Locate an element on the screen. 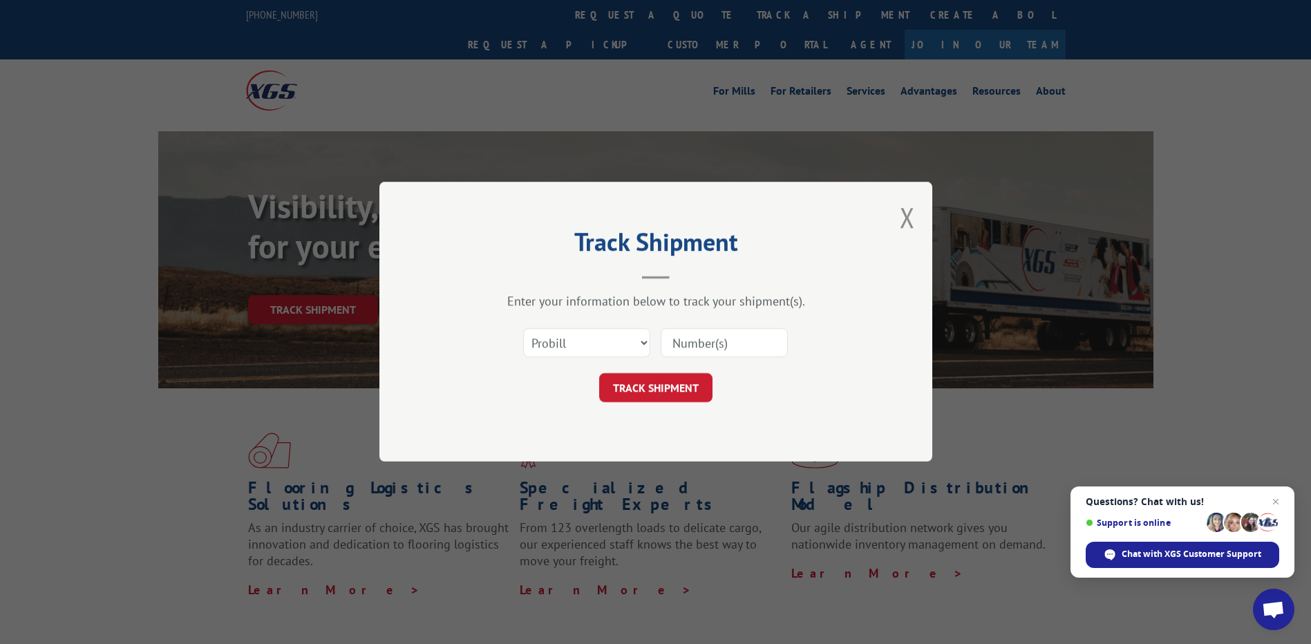 This screenshot has height=644, width=1311. div: Enter your information below to track your shipment(s). is located at coordinates (656, 301).